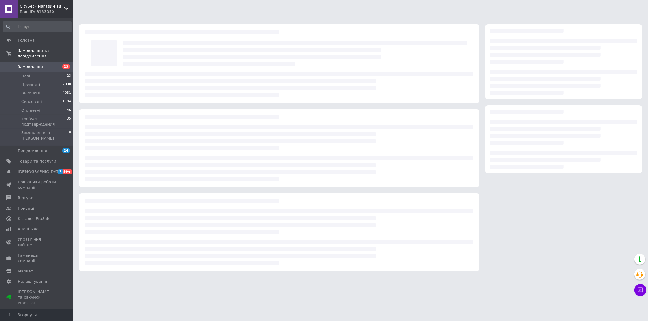  What do you see at coordinates (67, 172) in the screenshot?
I see `span: 99+` at bounding box center [67, 172].